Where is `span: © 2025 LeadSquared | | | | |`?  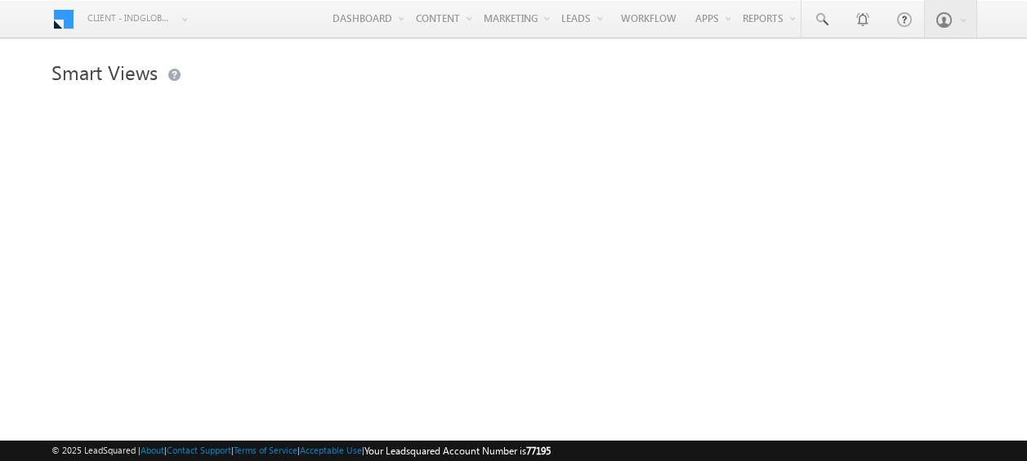
span: © 2025 LeadSquared | | | | | is located at coordinates (301, 450).